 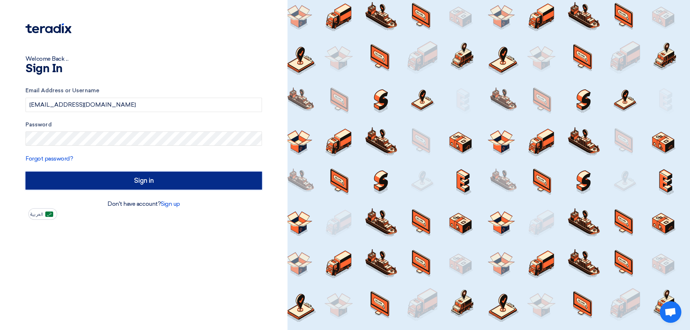 What do you see at coordinates (144, 125) in the screenshot?
I see `label: Password` at bounding box center [144, 125].